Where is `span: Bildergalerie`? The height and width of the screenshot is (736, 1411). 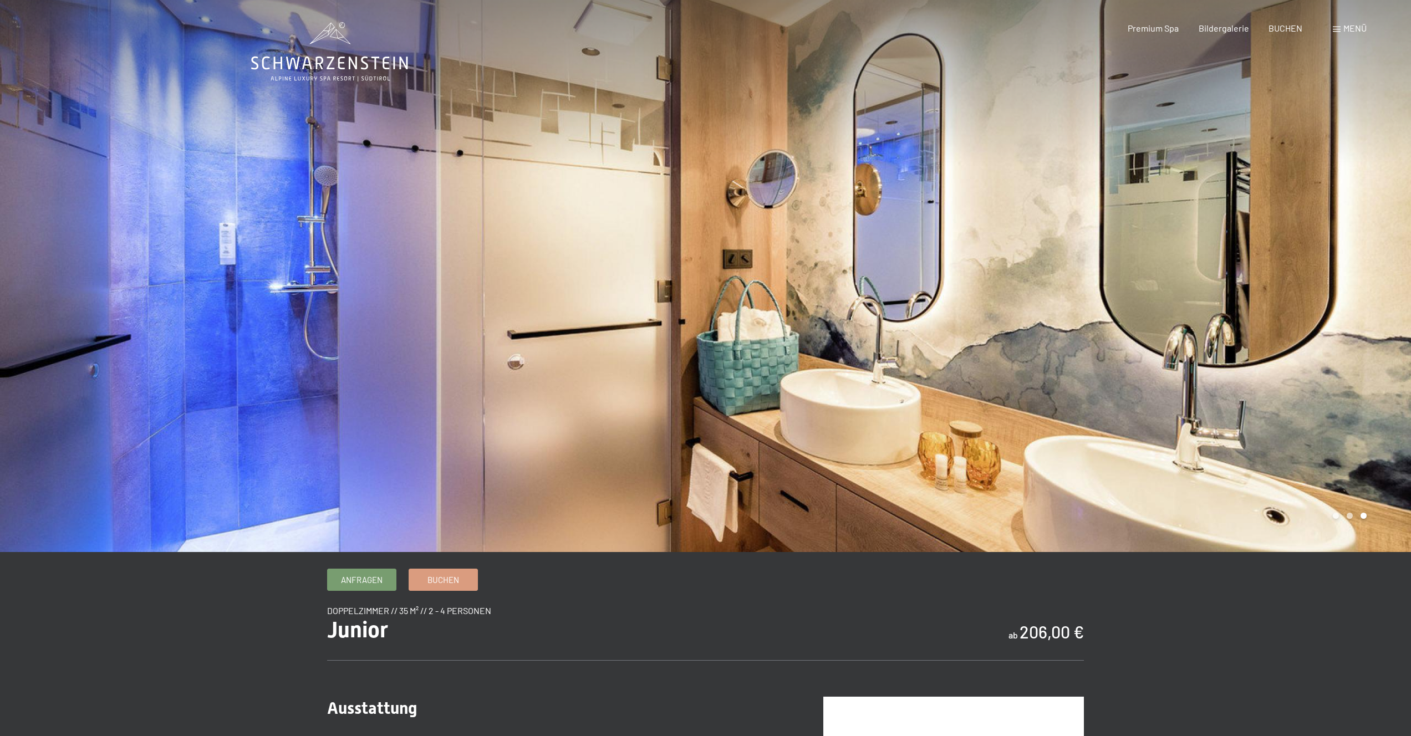 span: Bildergalerie is located at coordinates (1223, 28).